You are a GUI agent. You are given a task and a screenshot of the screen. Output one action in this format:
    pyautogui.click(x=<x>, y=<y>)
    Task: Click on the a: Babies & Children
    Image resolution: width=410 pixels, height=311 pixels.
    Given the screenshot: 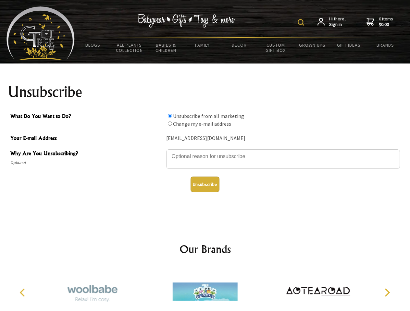 What is the action you would take?
    pyautogui.click(x=166, y=48)
    